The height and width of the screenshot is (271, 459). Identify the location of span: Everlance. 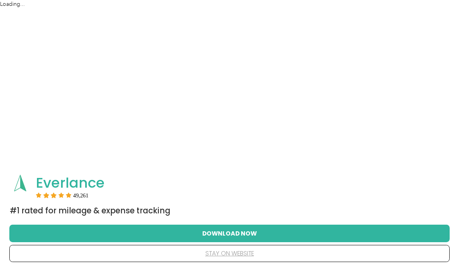
(70, 182).